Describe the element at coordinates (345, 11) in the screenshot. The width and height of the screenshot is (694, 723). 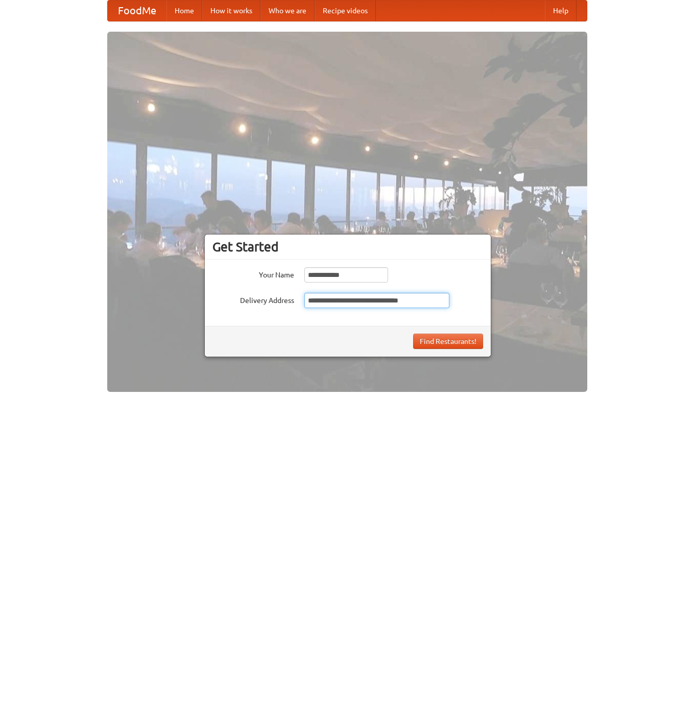
I see `a: Recipe videos` at that location.